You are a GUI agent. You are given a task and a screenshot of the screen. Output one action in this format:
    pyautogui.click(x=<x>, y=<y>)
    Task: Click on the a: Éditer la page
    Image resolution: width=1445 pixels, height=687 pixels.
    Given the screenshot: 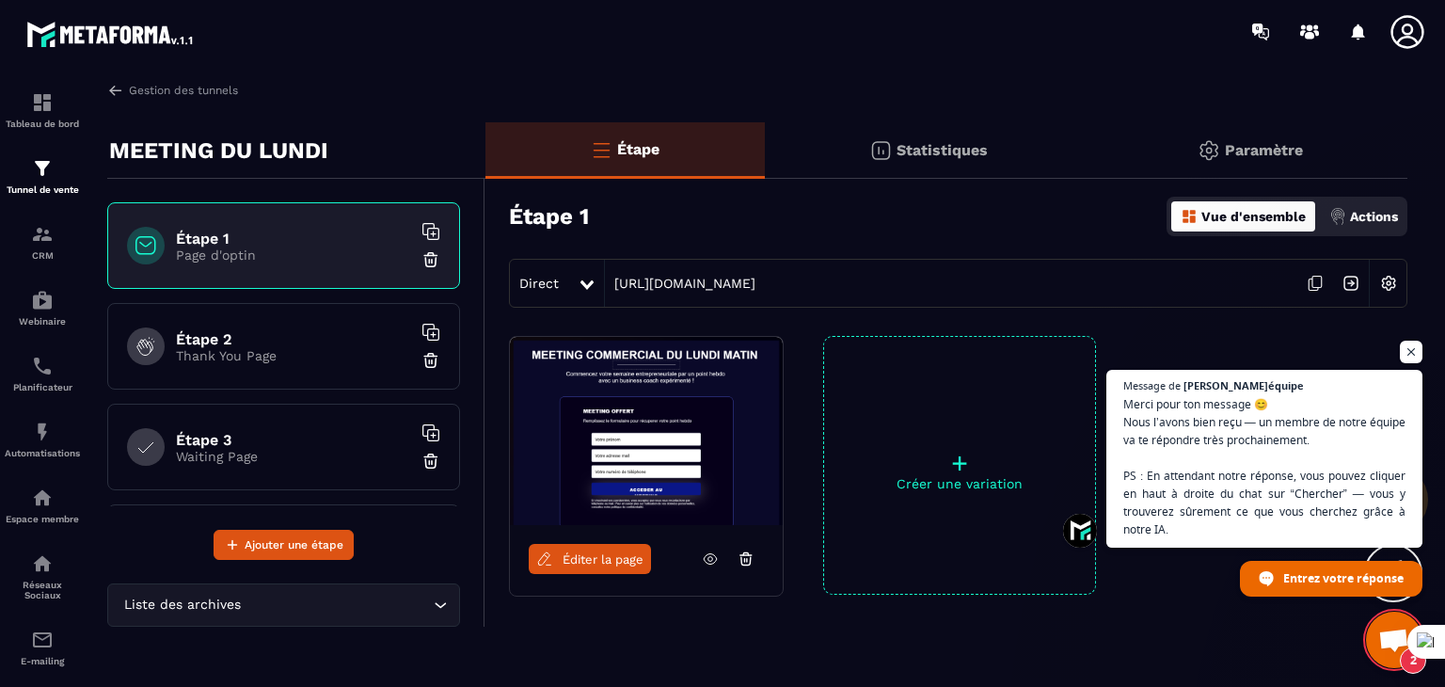 What is the action you would take?
    pyautogui.click(x=590, y=559)
    